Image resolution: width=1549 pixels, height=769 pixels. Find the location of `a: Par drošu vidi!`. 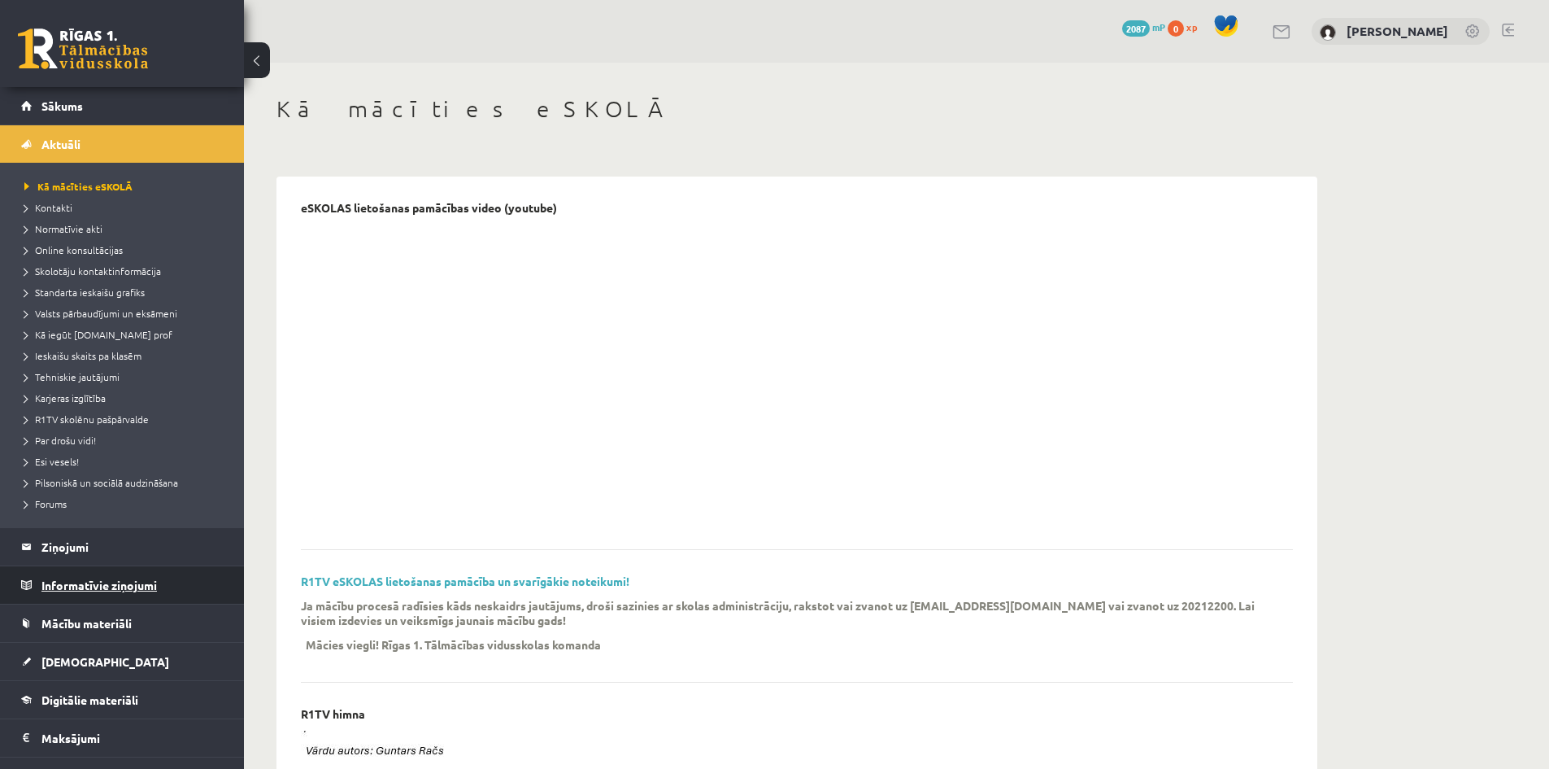

a: Par drošu vidi! is located at coordinates (126, 440).